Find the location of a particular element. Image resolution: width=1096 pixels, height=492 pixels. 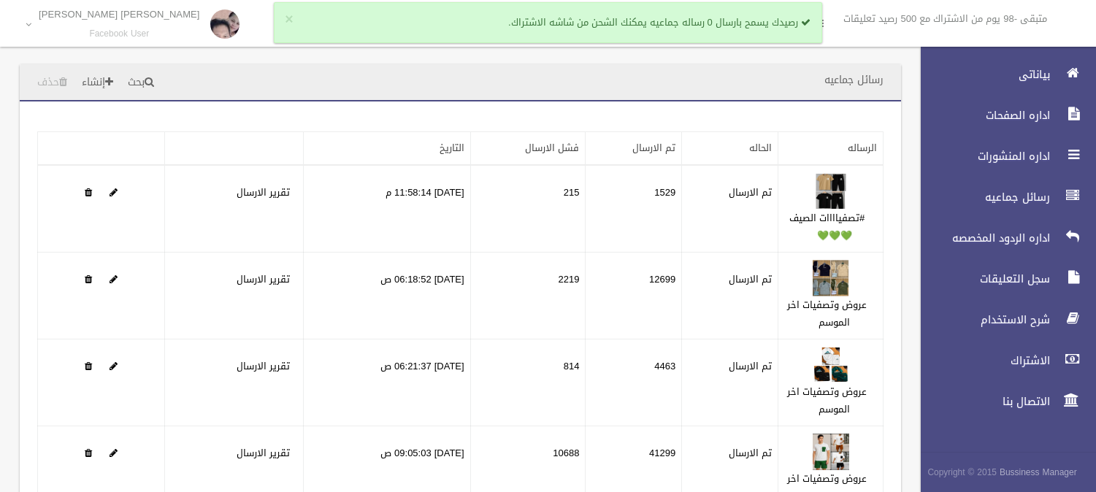

a: الاتصال بنا is located at coordinates (1001, 401).